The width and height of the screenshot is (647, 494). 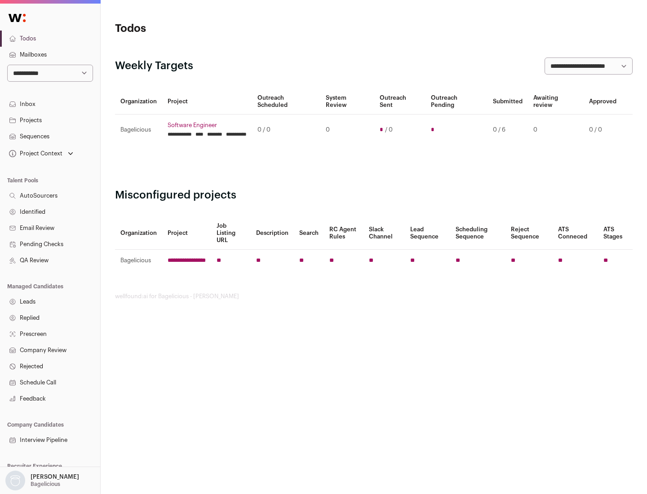 I want to click on h2: Misconfigured projects, so click(x=374, y=195).